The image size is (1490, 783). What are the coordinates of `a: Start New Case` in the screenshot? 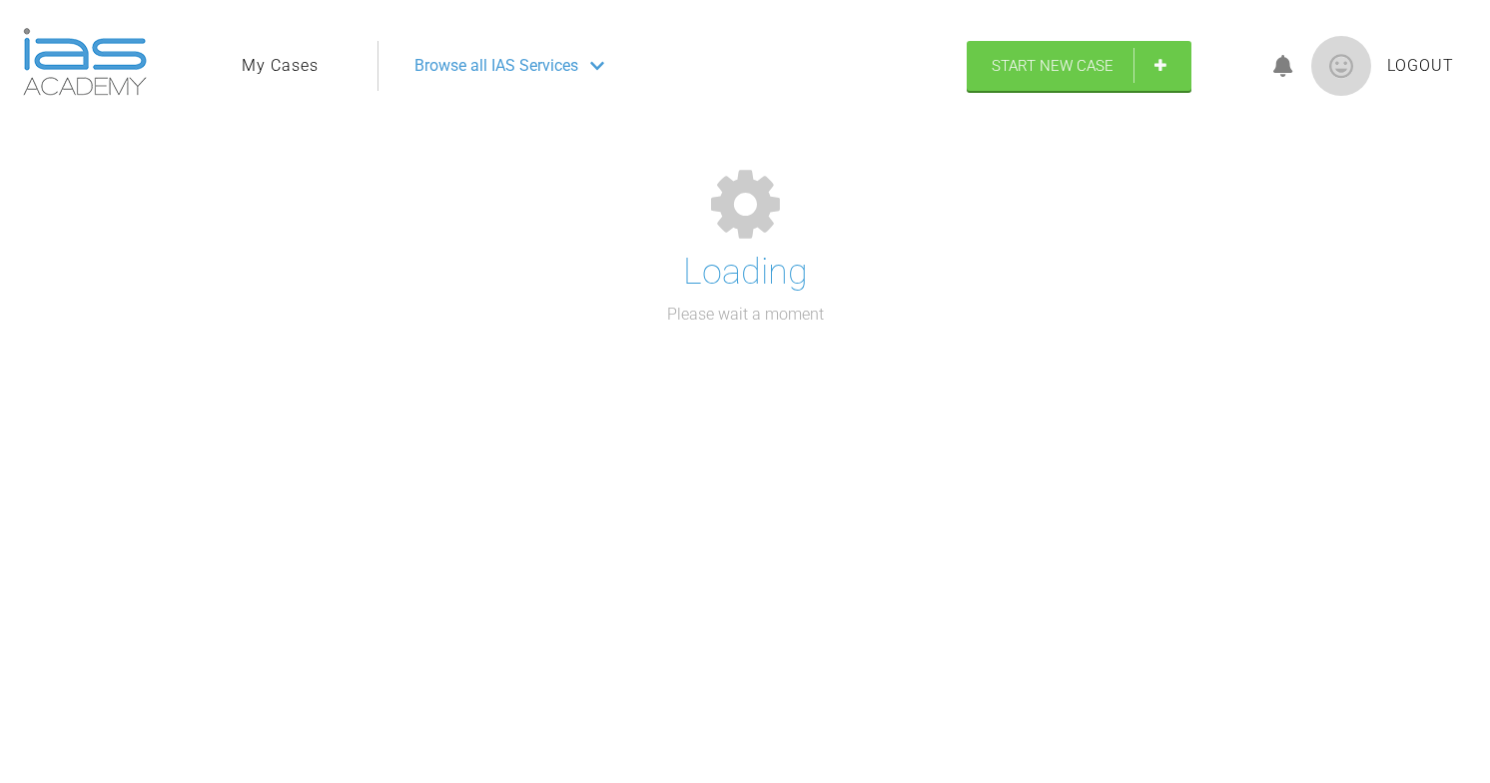 It's located at (1078, 66).